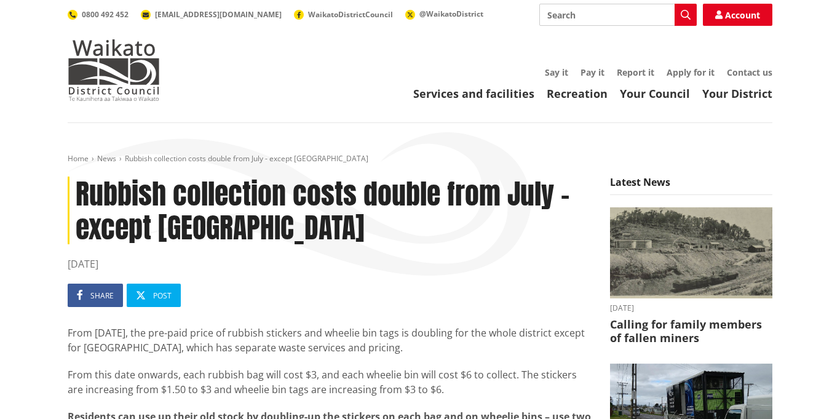 Image resolution: width=840 pixels, height=419 pixels. What do you see at coordinates (691, 186) in the screenshot?
I see `h5: Latest News` at bounding box center [691, 186].